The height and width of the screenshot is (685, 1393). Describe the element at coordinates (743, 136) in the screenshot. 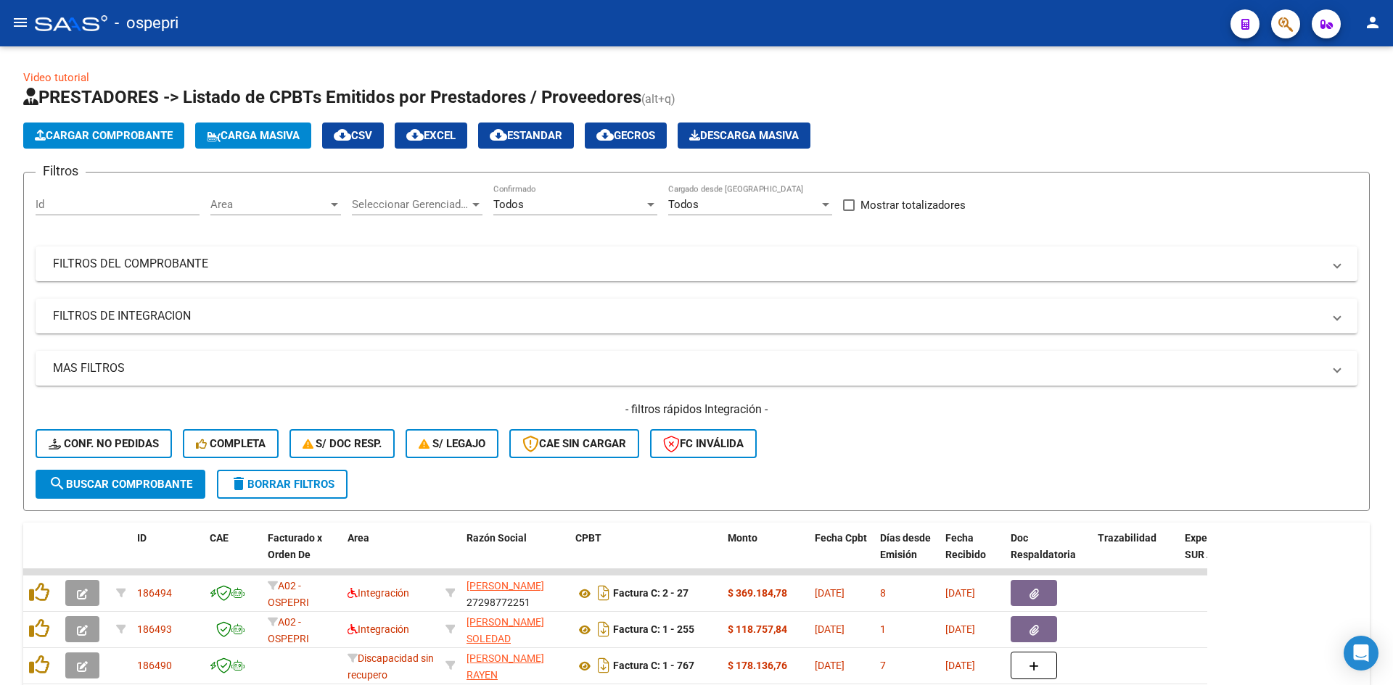

I see `span: Descarga Masiva` at that location.